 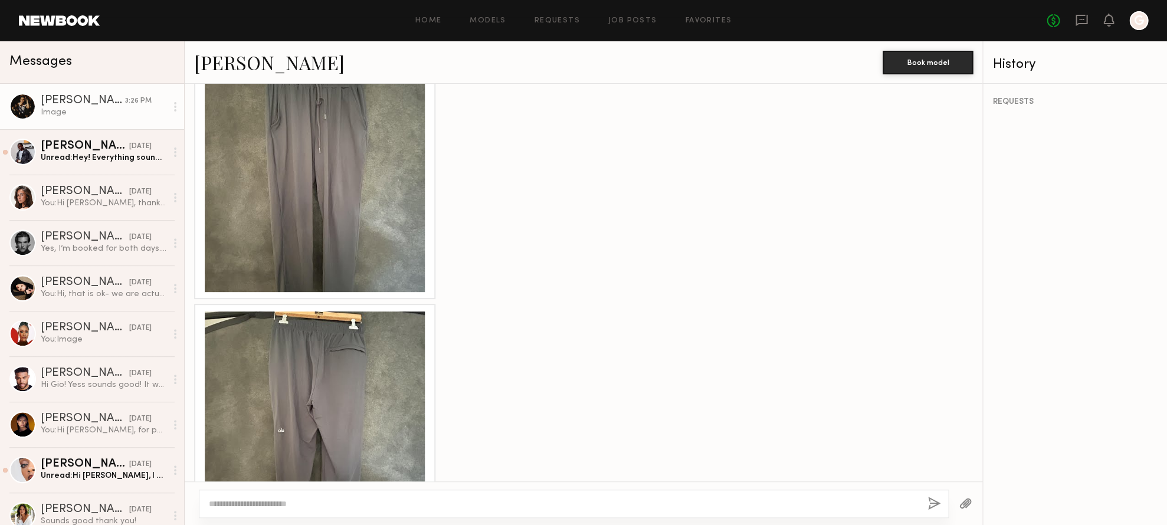 What do you see at coordinates (103, 385) in the screenshot?
I see `div: Hi Gio! Yess sounds good! It was great shooting with you. Looking forward to working in the future` at bounding box center [103, 385].